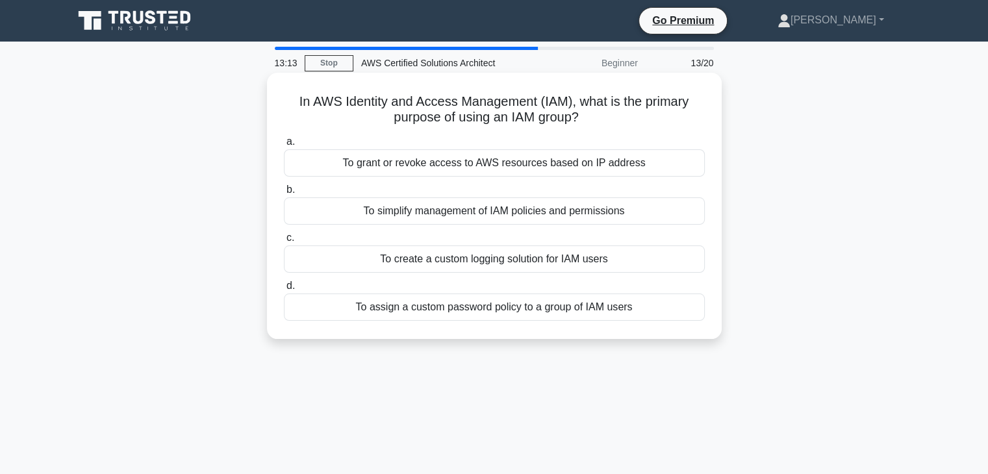 The height and width of the screenshot is (474, 988). I want to click on span: d., so click(290, 285).